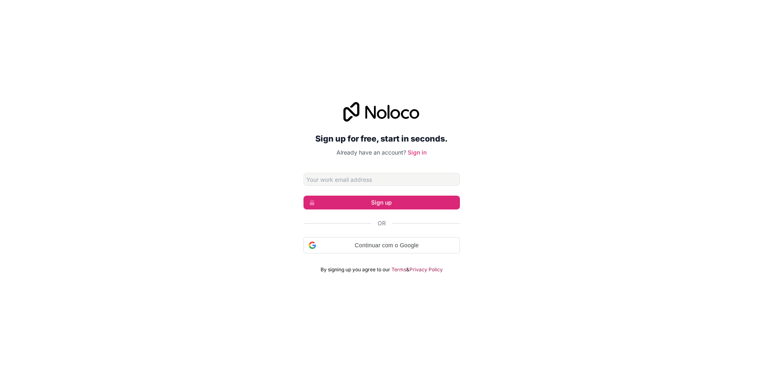 This screenshot has width=763, height=375. Describe the element at coordinates (355, 270) in the screenshot. I see `span: By signing up you agree to our` at that location.